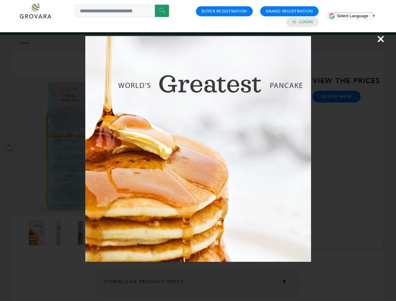  I want to click on input: Search a product or brand..., so click(122, 11).